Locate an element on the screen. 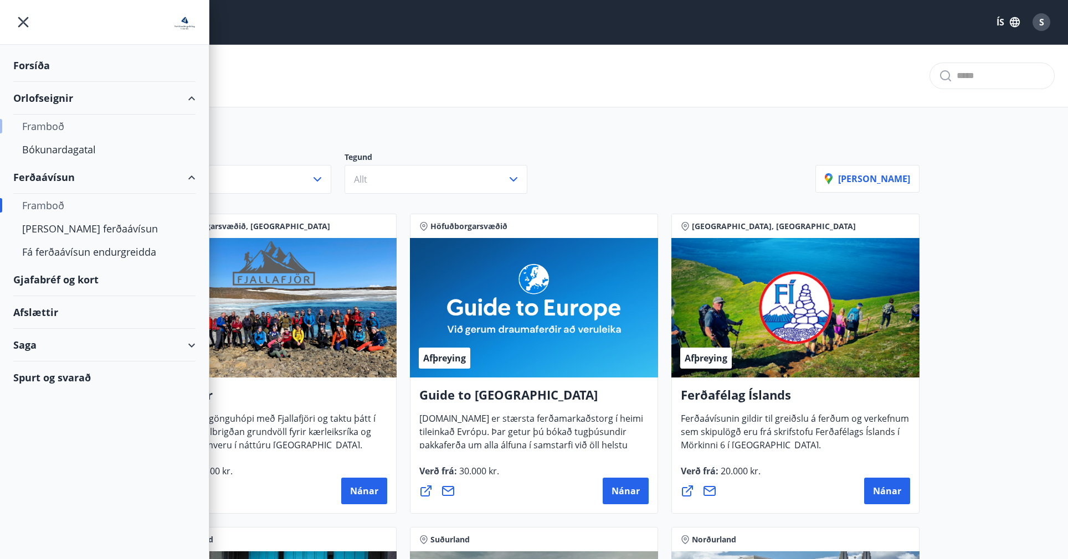 The height and width of the screenshot is (559, 1068). h4: Fjallafjör is located at coordinates (273, 399).